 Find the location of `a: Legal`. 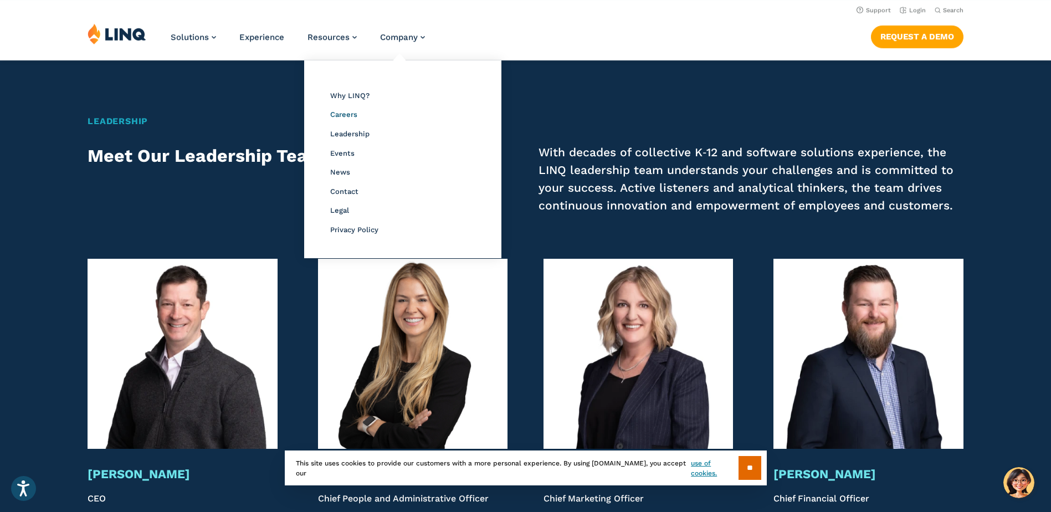

a: Legal is located at coordinates (340, 210).